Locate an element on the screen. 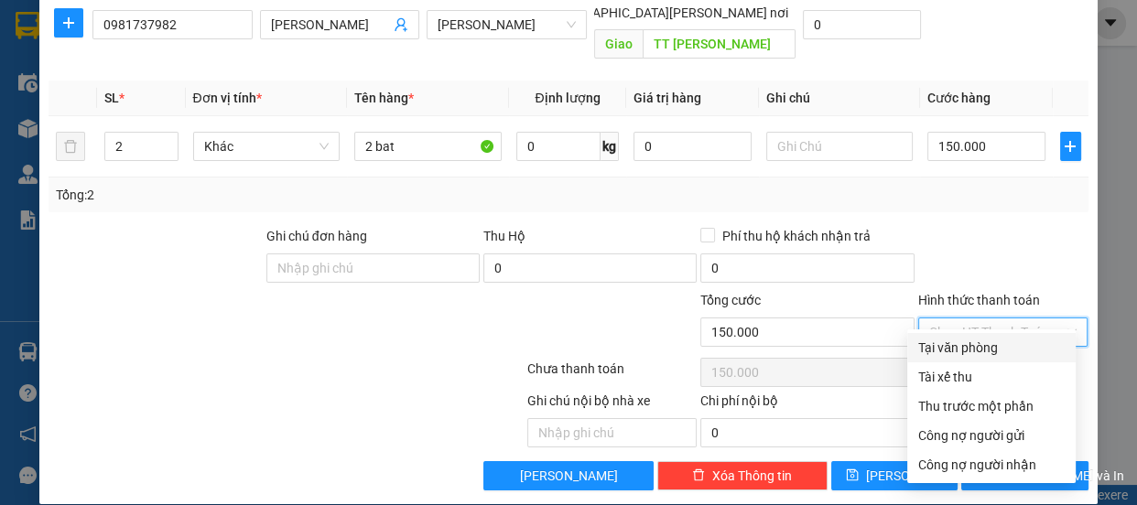 This screenshot has height=505, width=1137. input: Ghi Chú is located at coordinates (839, 146).